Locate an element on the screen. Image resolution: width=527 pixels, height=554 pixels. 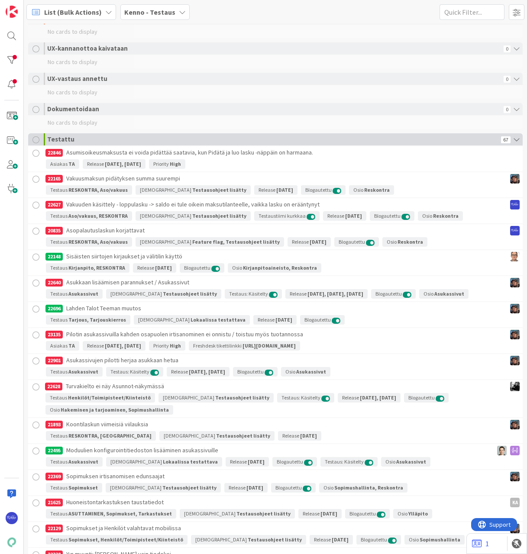
div: 22148 is located at coordinates (54, 257).